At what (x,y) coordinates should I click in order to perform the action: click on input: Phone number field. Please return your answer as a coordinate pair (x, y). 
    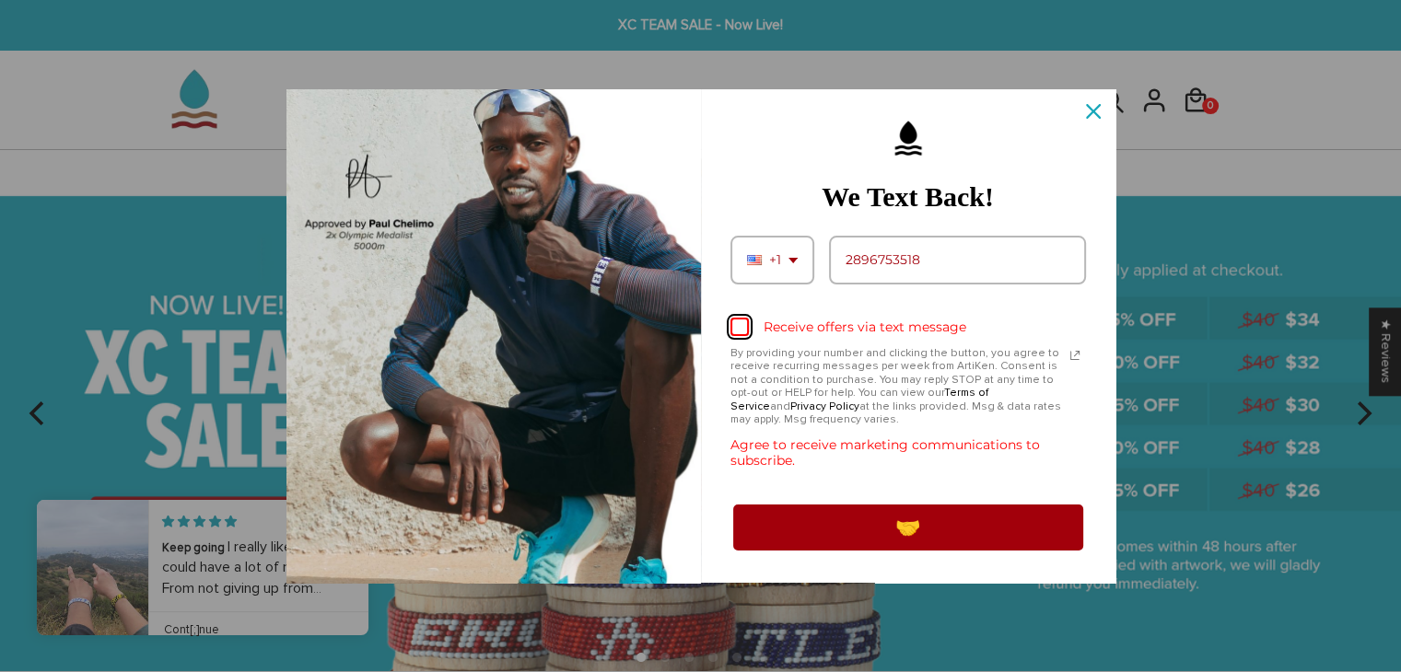
    Looking at the image, I should click on (957, 260).